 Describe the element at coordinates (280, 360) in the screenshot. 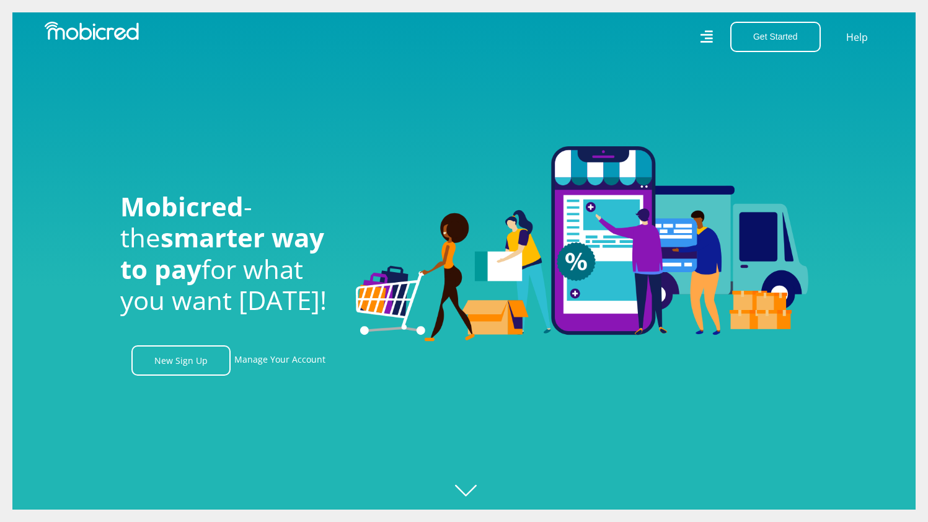

I see `a: Manage Your Account` at that location.